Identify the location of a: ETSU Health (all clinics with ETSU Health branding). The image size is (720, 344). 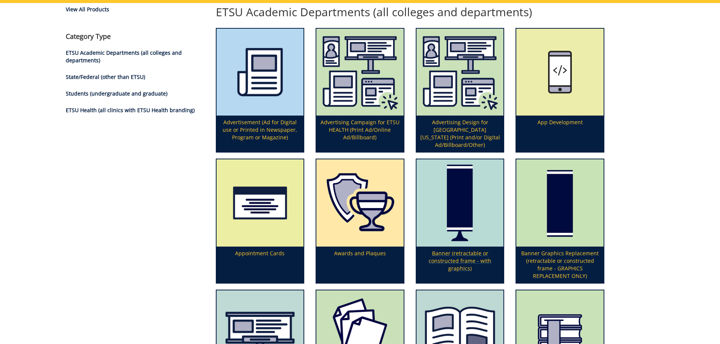
(130, 110).